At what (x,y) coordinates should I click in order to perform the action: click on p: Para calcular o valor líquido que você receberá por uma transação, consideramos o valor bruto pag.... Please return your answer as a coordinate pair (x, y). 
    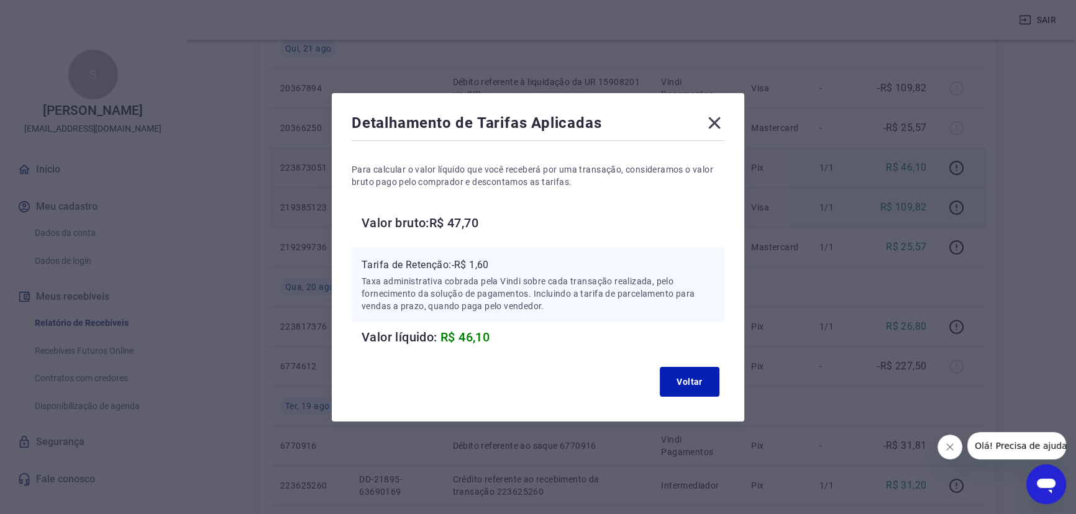
    Looking at the image, I should click on (538, 176).